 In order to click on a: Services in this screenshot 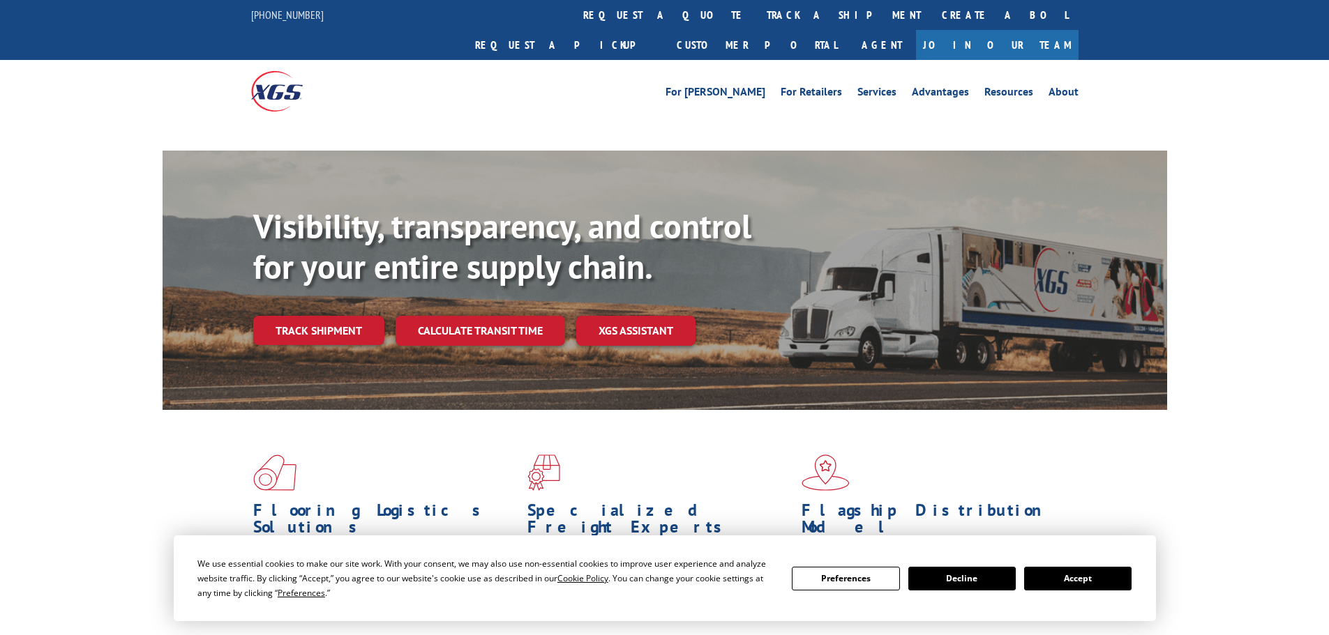, I will do `click(877, 94)`.